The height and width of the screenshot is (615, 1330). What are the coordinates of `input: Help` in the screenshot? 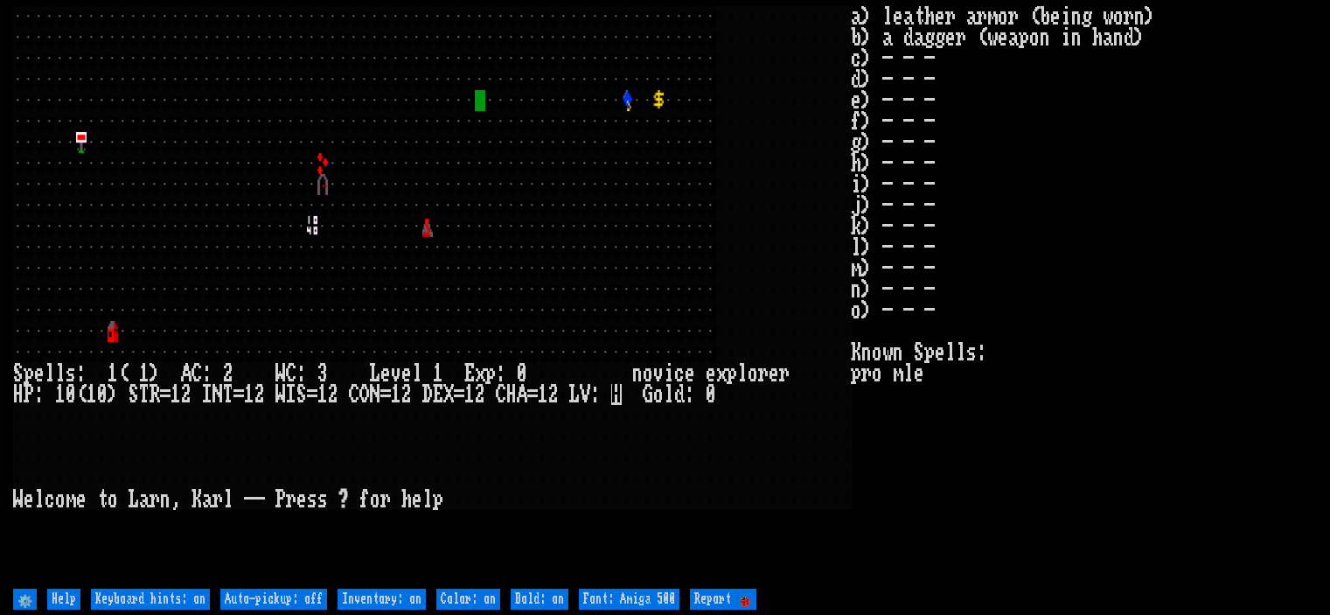 It's located at (64, 599).